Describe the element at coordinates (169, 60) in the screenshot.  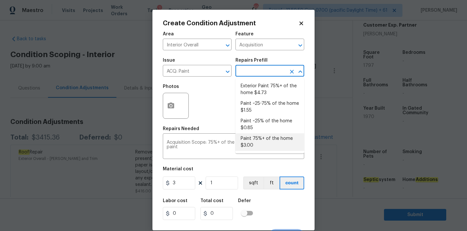
I see `h5: Issue` at that location.